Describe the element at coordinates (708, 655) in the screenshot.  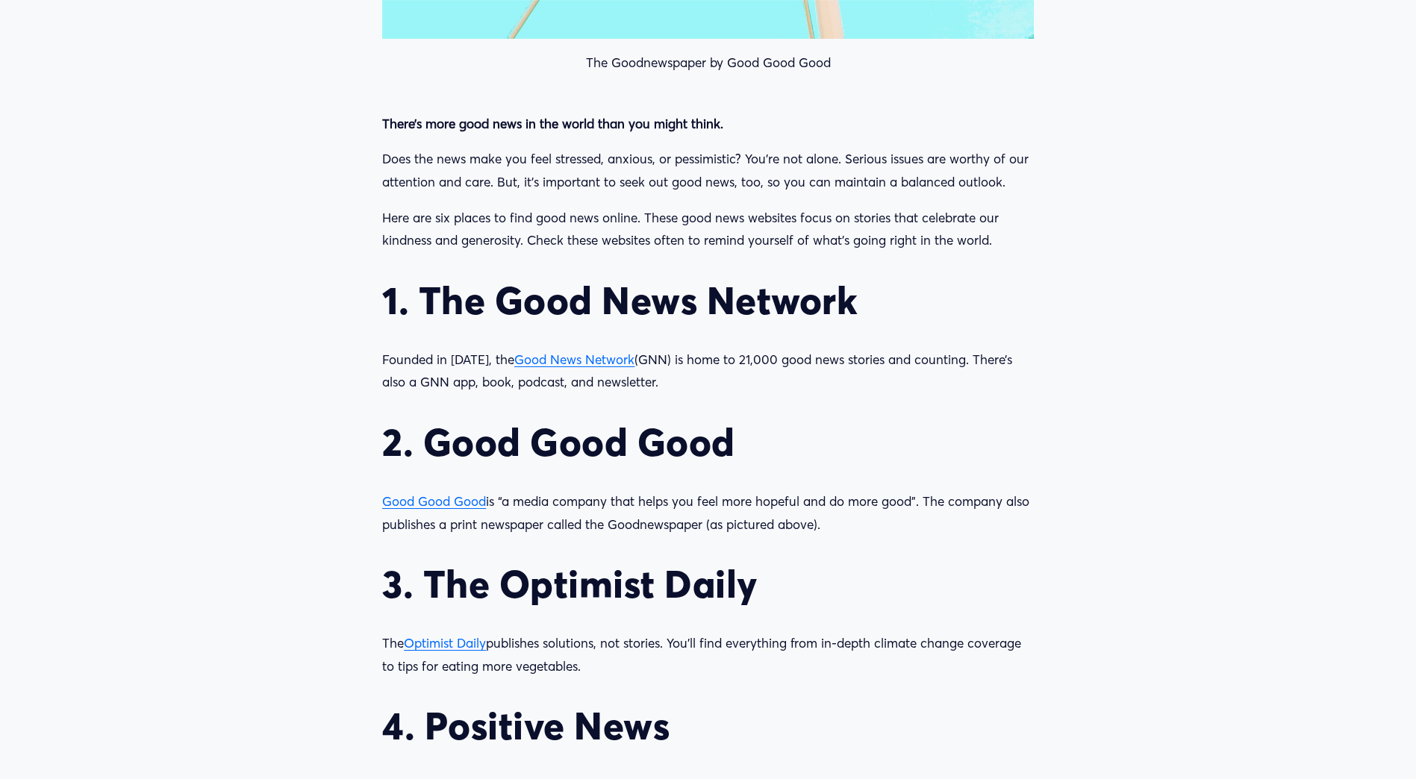
I see `p: The publishes solutions, not stories. You’ll find everything from in-depth climate change coverag...` at that location.